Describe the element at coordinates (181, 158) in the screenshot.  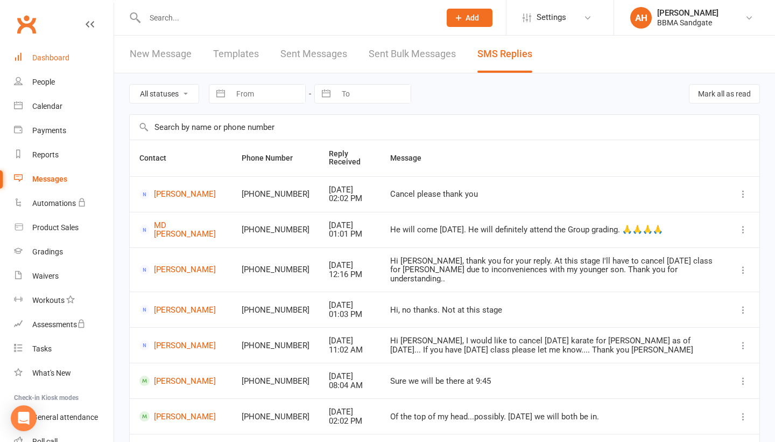
I see `th: Contact` at that location.